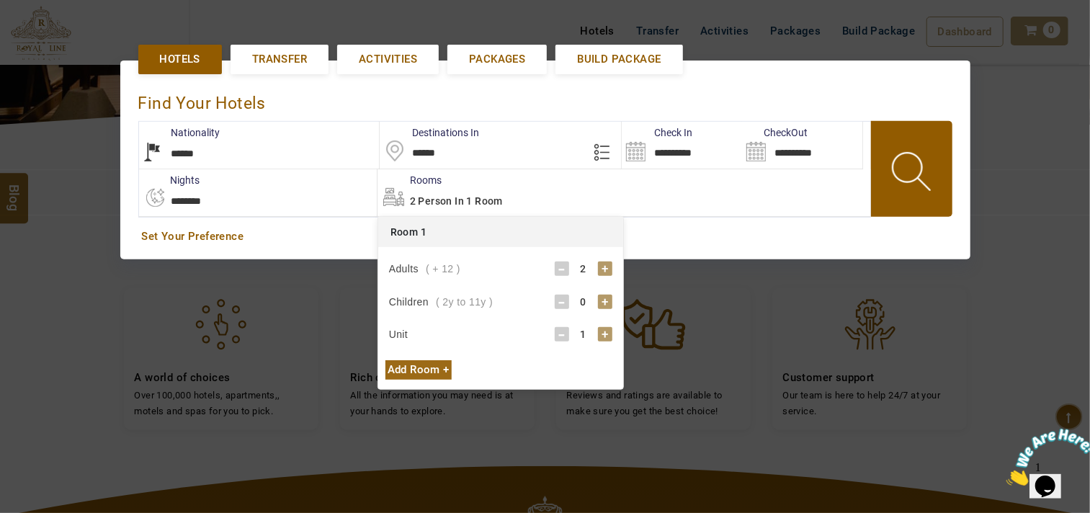  I want to click on a: Activities, so click(388, 59).